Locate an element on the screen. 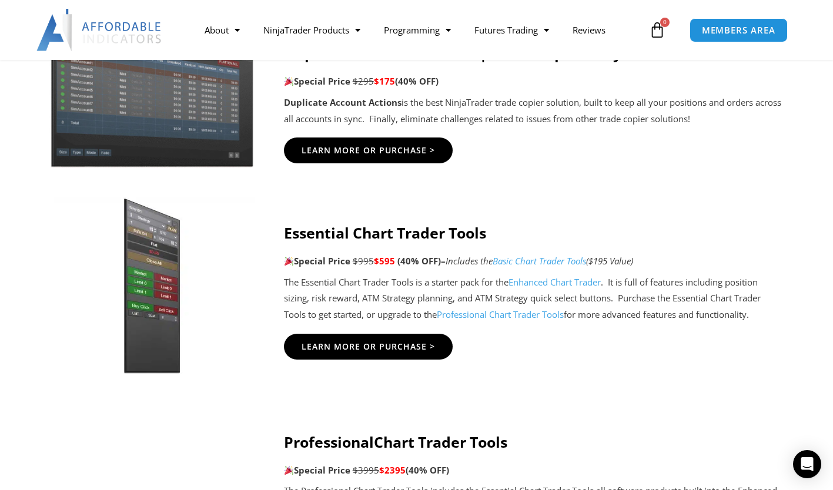  a: Basic Chart Trader Tools is located at coordinates (539, 261).